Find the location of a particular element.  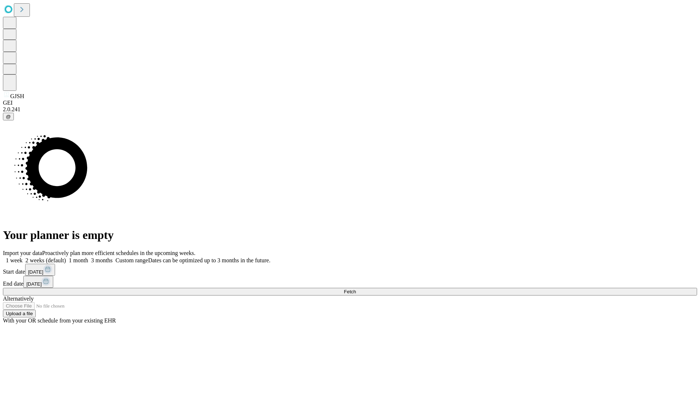

button: Fetch is located at coordinates (350, 291).